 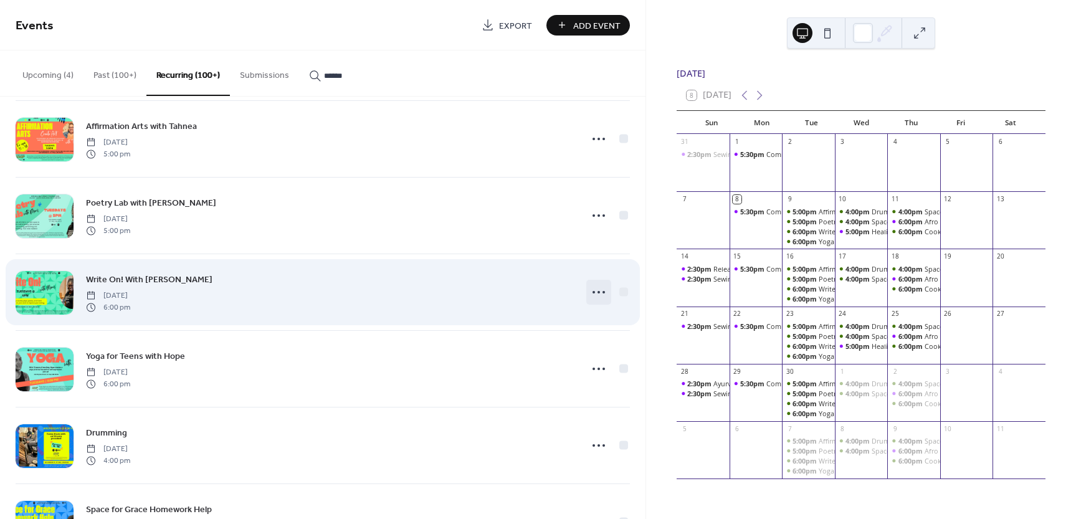 I want to click on div: 2, so click(x=790, y=142).